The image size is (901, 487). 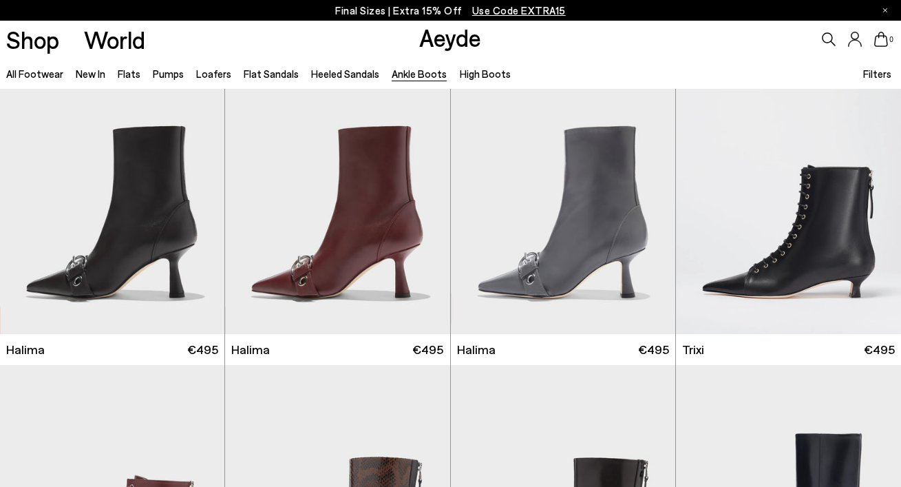 What do you see at coordinates (891, 39) in the screenshot?
I see `span: 0` at bounding box center [891, 39].